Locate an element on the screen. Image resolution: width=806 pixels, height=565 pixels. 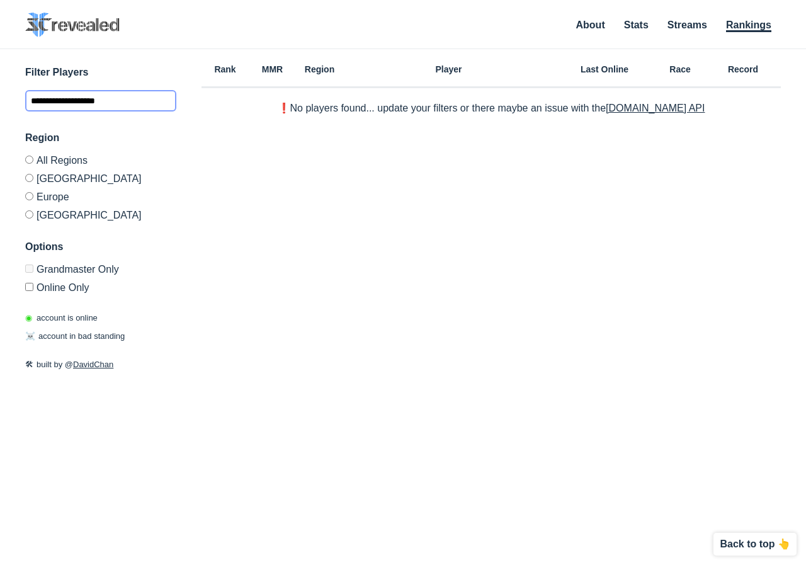
p: account is online is located at coordinates (61, 318).